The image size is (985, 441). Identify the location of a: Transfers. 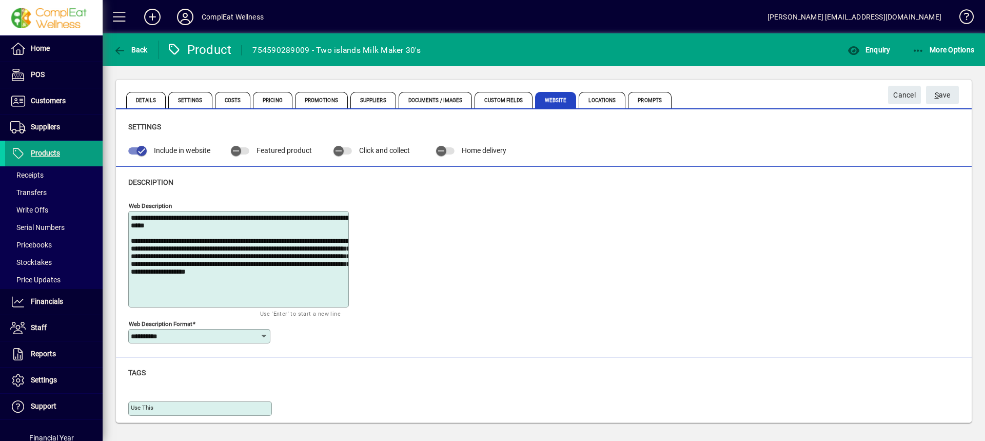
(54, 192).